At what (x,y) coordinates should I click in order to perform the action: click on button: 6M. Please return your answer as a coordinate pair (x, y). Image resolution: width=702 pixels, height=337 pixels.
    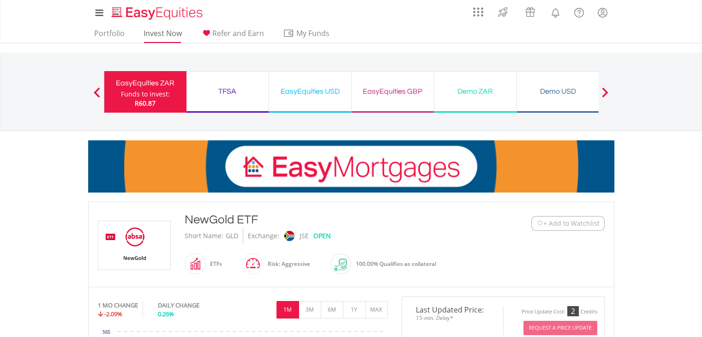
    Looking at the image, I should click on (332, 310).